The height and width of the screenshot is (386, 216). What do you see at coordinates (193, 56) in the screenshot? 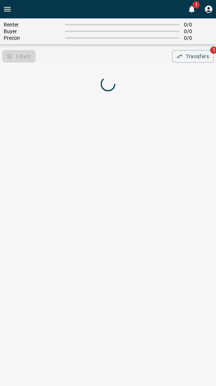
I see `button: Transfers` at bounding box center [193, 56].